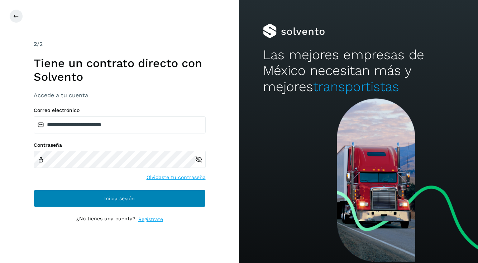 The width and height of the screenshot is (478, 263). Describe the element at coordinates (356, 86) in the screenshot. I see `span: transportistas` at that location.